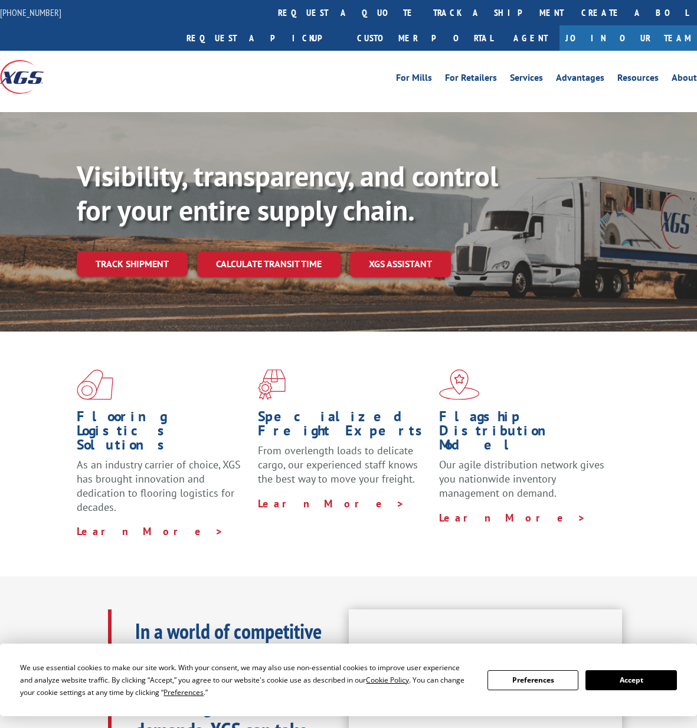  Describe the element at coordinates (159, 486) in the screenshot. I see `span: As an industry carrier of choice, XGS has brought innovation and dedication to flooring logistics...` at that location.